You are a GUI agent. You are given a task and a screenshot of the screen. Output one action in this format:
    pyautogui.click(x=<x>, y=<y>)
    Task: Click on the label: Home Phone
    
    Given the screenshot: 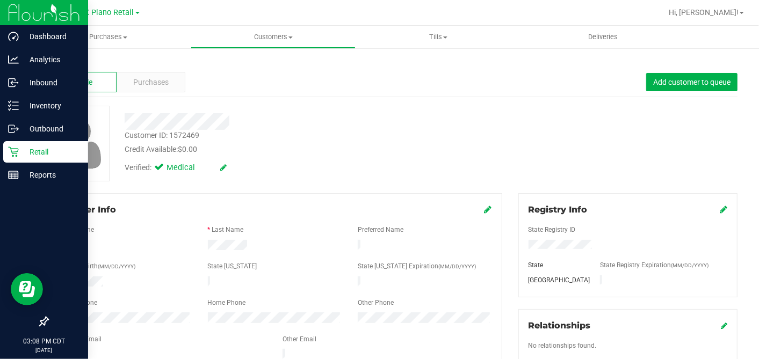 What is the action you would take?
    pyautogui.click(x=227, y=303)
    